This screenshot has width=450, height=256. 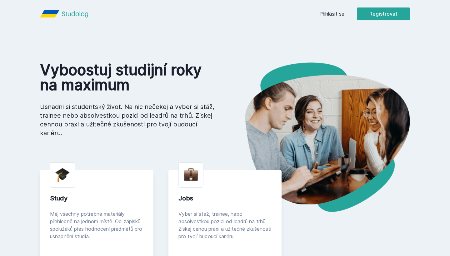 What do you see at coordinates (225, 225) in the screenshot?
I see `div: Vyber si stáž, trainee, nebo absolvestkou pozici od leadrů na trhů. Získej cenou praxi a užitečné...` at bounding box center [225, 225].